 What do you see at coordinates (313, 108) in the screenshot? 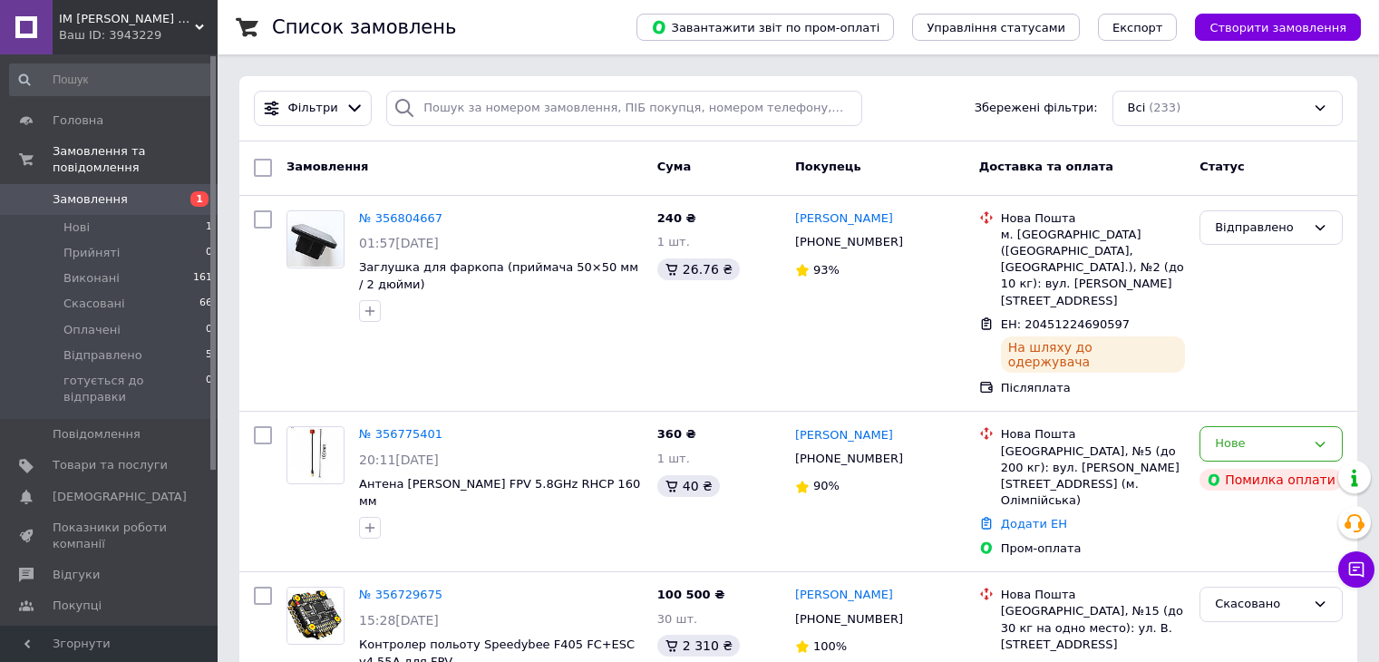
I see `span: Фільтри` at bounding box center [313, 108].